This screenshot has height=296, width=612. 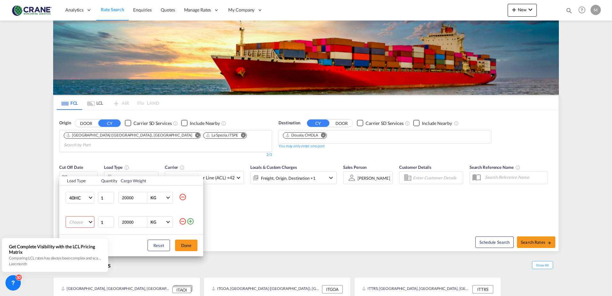 I want to click on md-select: Choose: 40HC, so click(x=80, y=198).